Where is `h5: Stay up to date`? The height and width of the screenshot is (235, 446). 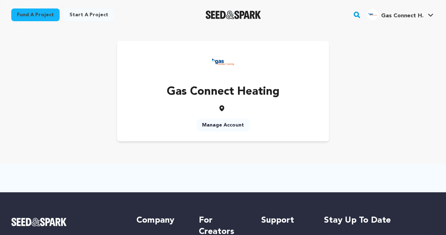 h5: Stay up to date is located at coordinates (379, 220).